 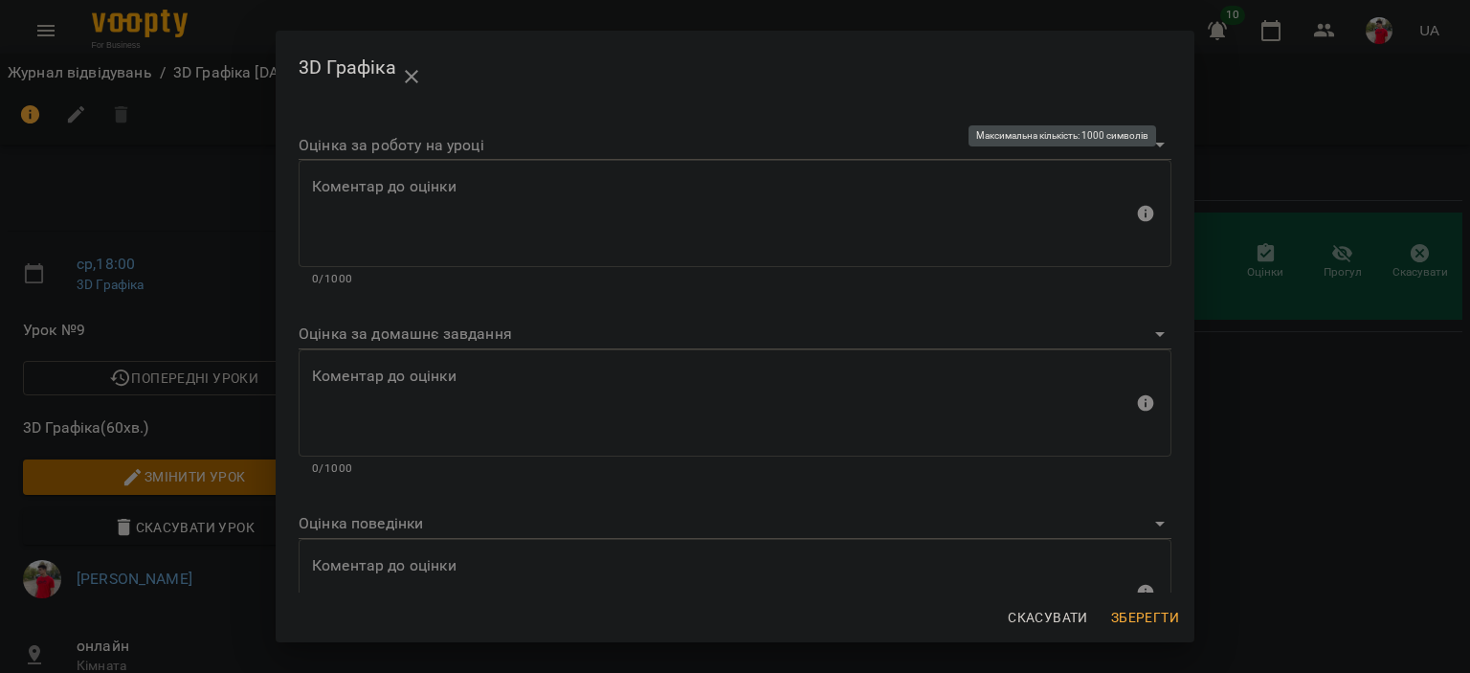 What do you see at coordinates (1144, 617) in the screenshot?
I see `span: Зберегти` at bounding box center [1144, 617].